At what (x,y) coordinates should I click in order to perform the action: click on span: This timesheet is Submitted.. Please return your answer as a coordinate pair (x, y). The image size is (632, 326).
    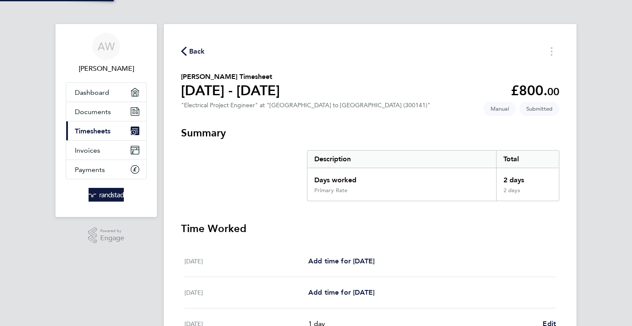
    Looking at the image, I should click on (539, 109).